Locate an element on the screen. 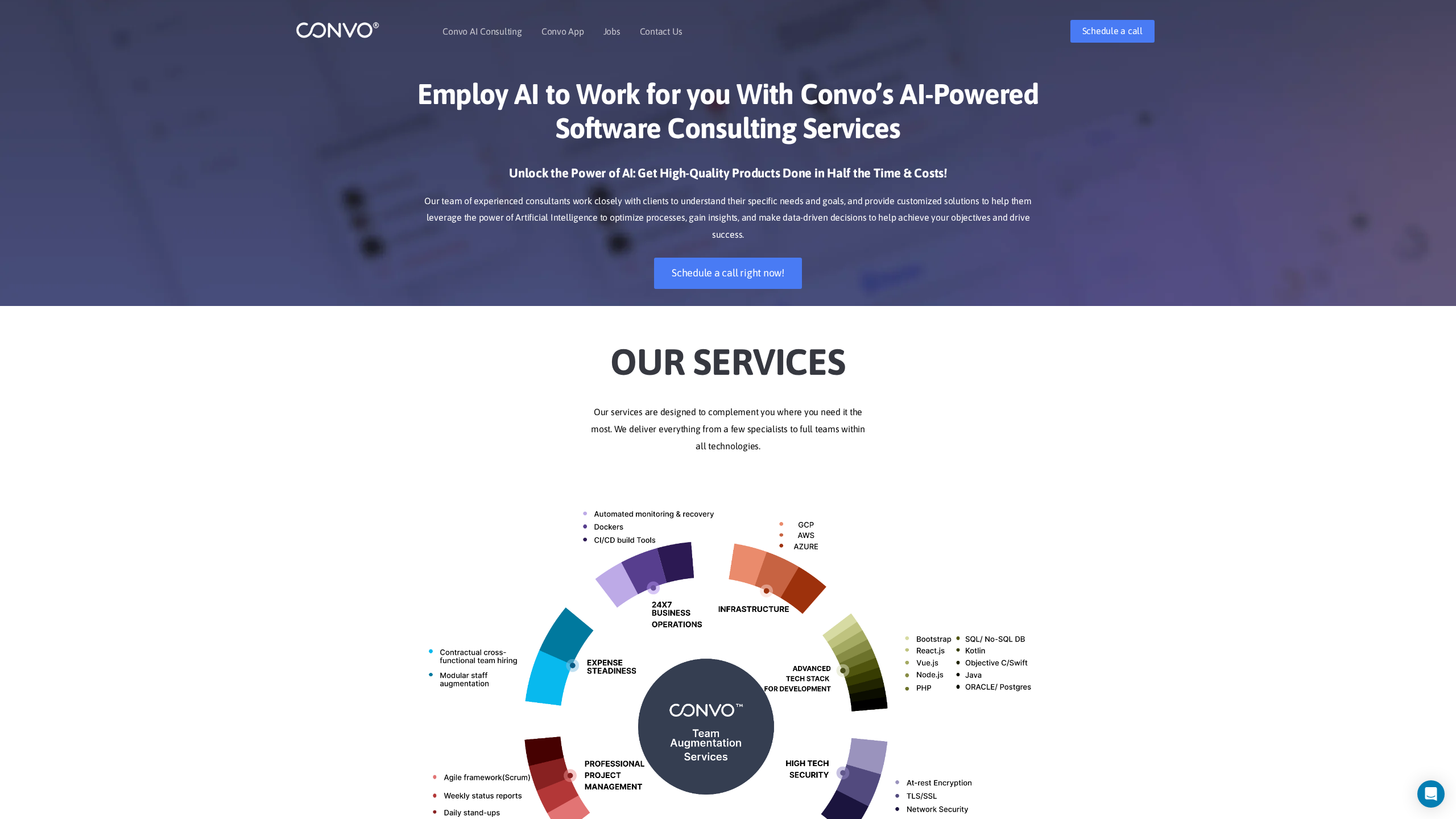  div: Open Intercom Messenger is located at coordinates (1431, 794).